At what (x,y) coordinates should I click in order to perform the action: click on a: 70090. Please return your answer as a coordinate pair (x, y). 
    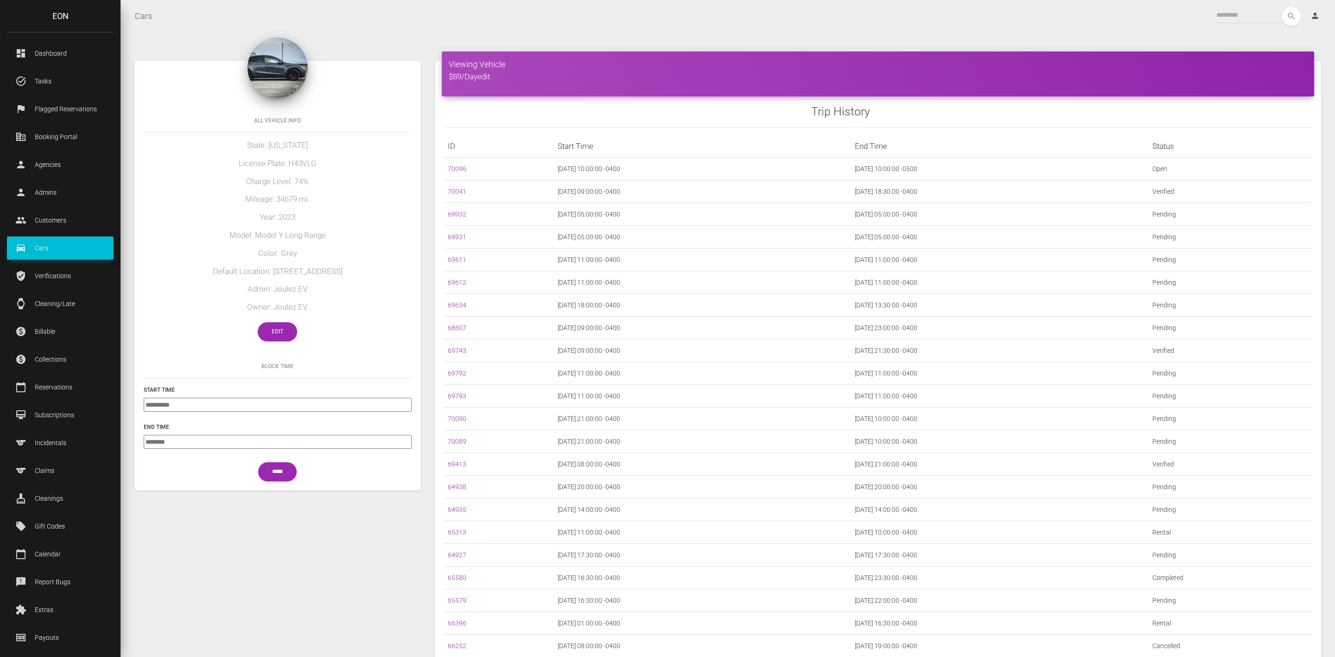
    Looking at the image, I should click on (457, 419).